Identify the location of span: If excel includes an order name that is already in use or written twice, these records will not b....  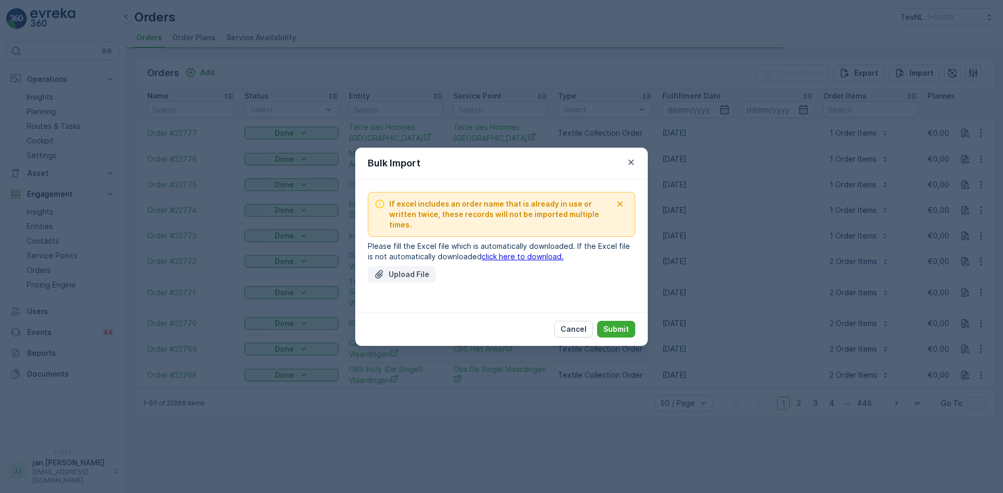
(500, 215).